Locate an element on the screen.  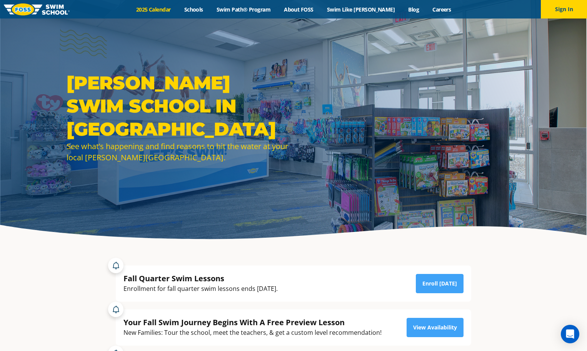
img: FOSS Swim School Logo is located at coordinates (37, 9).